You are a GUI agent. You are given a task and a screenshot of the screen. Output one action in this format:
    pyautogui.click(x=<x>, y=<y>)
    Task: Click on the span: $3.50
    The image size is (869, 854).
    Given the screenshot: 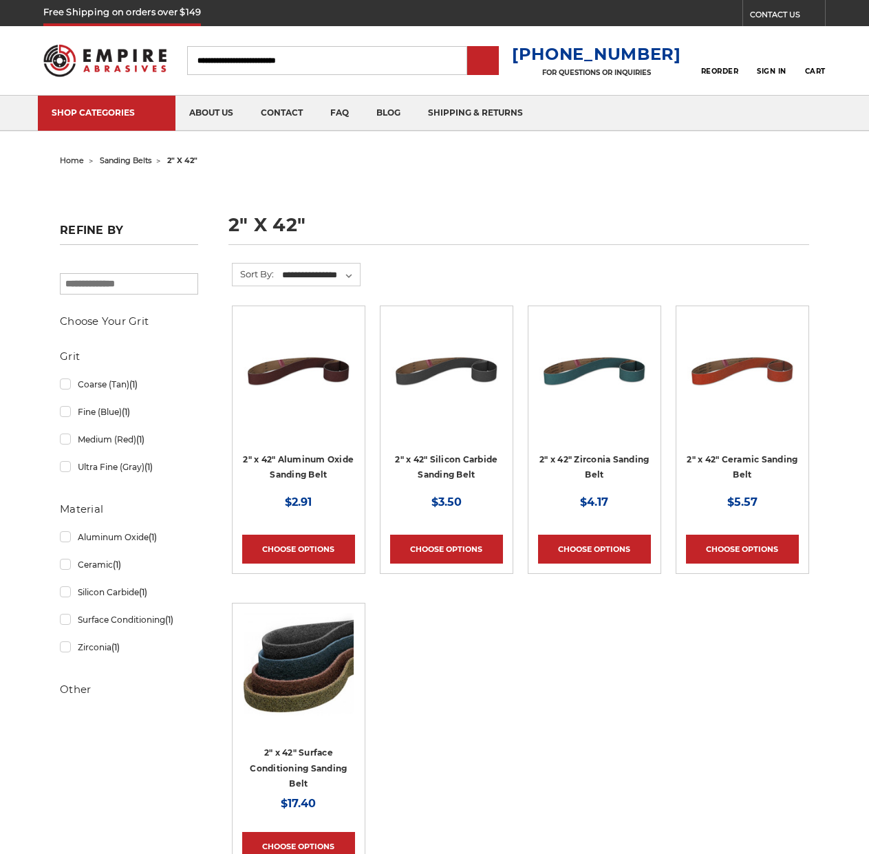 What is the action you would take?
    pyautogui.click(x=447, y=502)
    